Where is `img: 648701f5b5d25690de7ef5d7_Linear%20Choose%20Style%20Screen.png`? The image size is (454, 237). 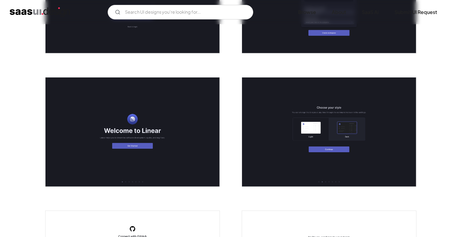 img: 648701f5b5d25690de7ef5d7_Linear%20Choose%20Style%20Screen.png is located at coordinates (329, 132).